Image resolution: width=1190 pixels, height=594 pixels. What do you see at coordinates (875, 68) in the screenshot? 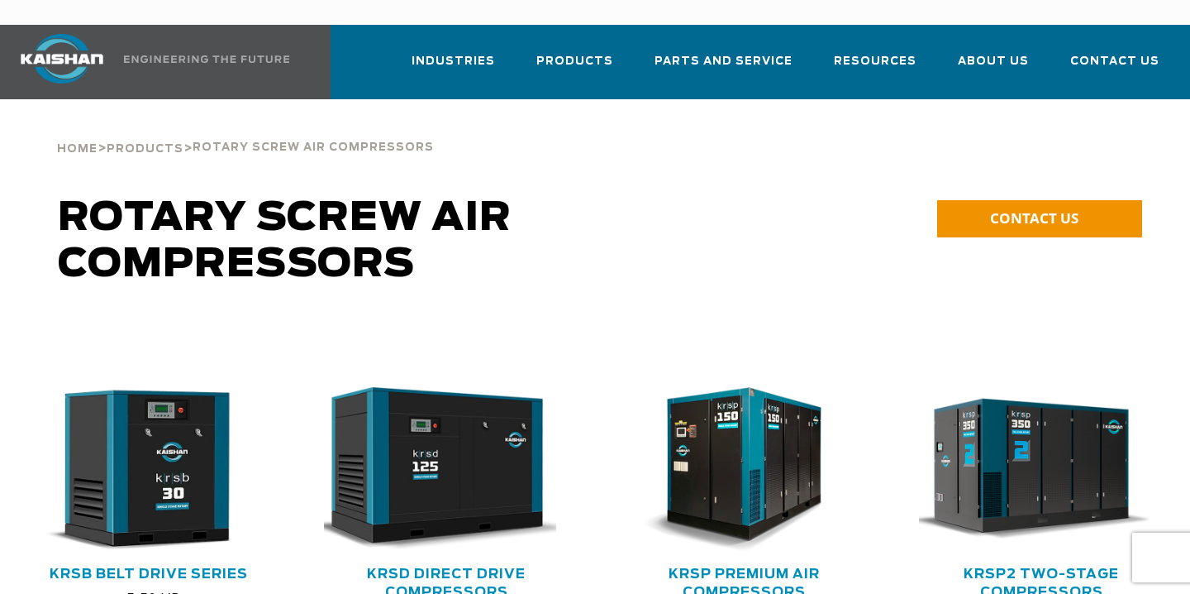
I see `a: Resources` at bounding box center [875, 68].